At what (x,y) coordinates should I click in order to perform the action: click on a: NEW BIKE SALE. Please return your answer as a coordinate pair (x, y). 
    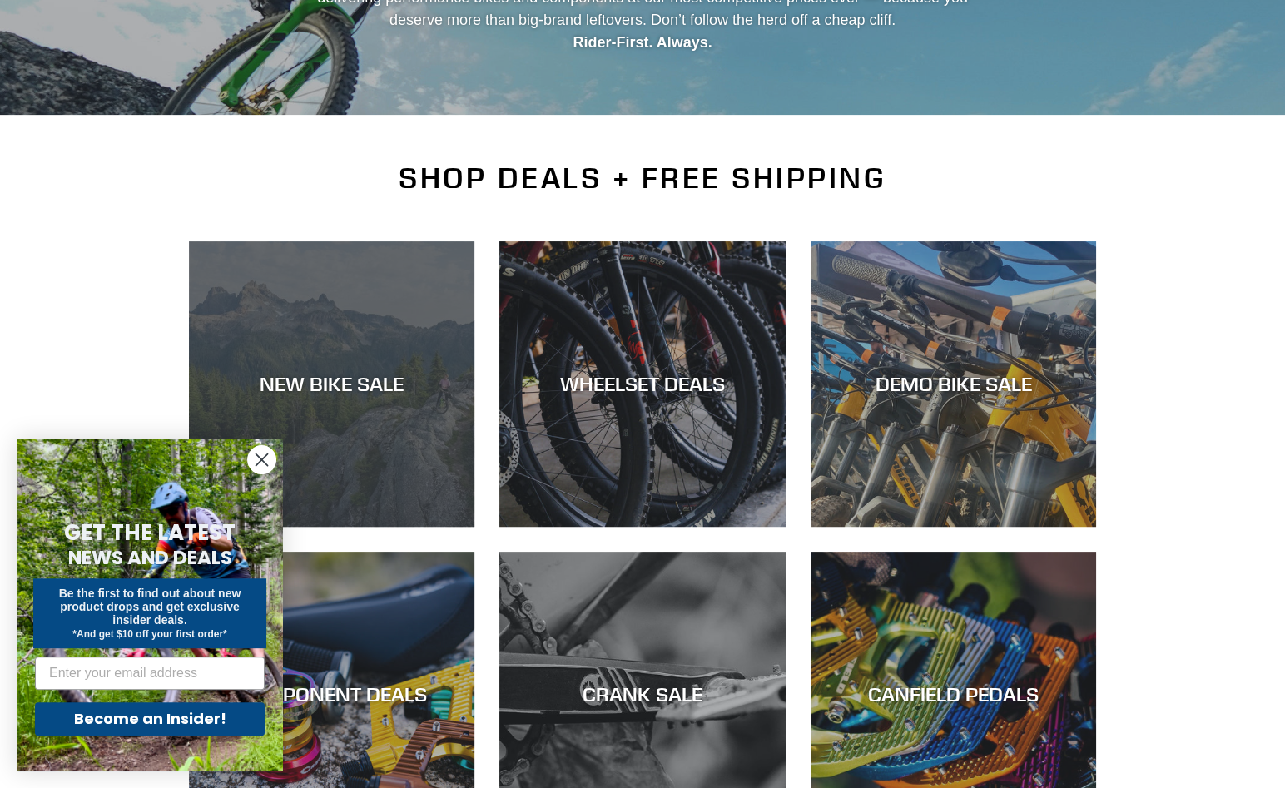
    Looking at the image, I should click on (331, 384).